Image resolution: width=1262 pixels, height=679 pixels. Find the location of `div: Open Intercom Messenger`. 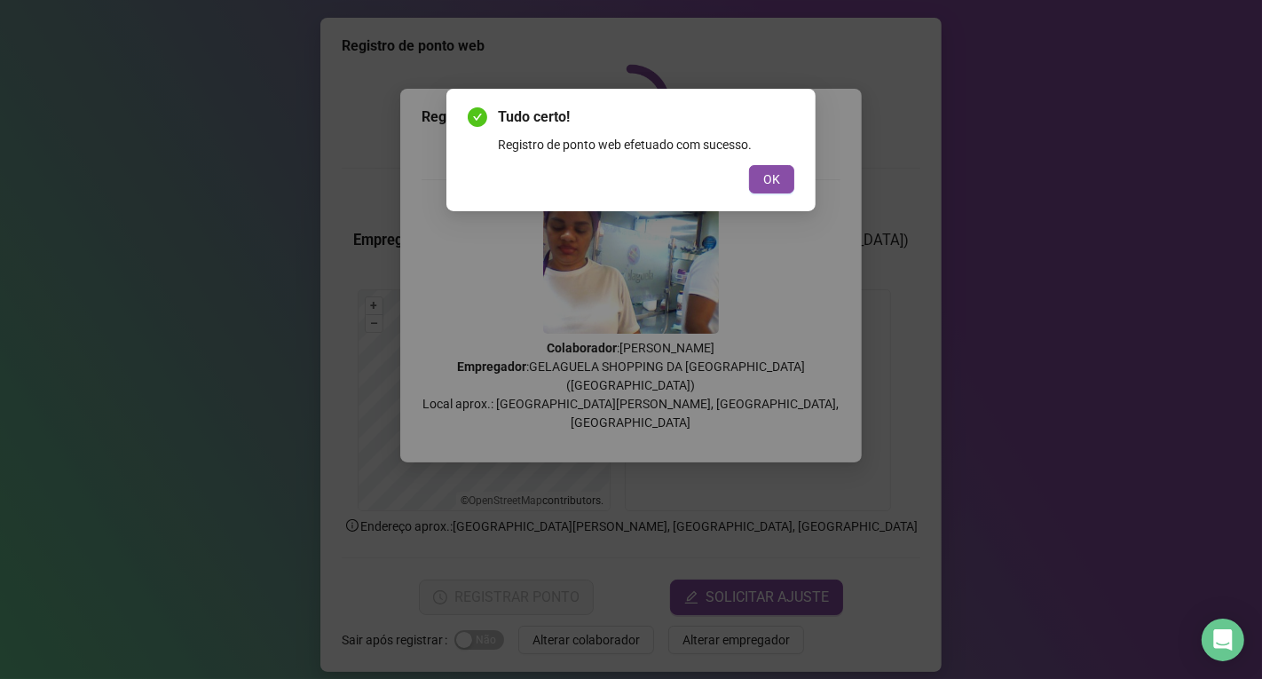

div: Open Intercom Messenger is located at coordinates (1223, 640).